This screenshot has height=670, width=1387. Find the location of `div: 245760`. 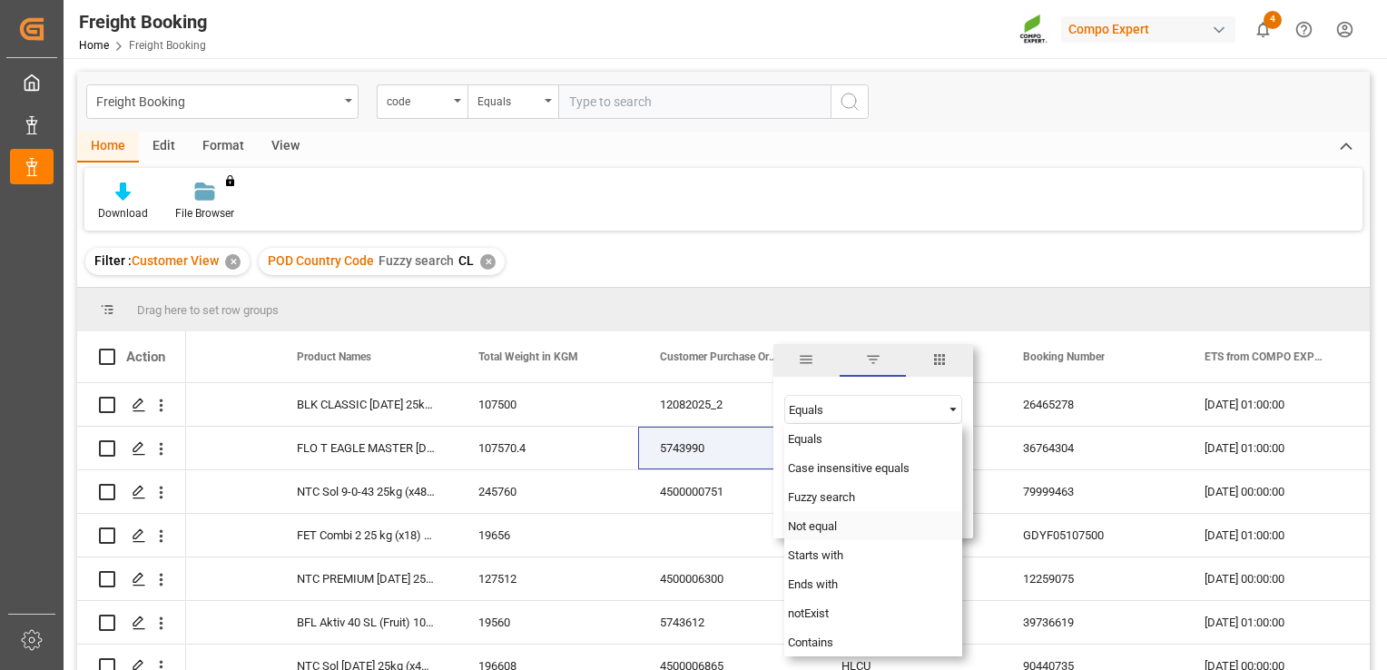

div: 245760 is located at coordinates (547, 491).